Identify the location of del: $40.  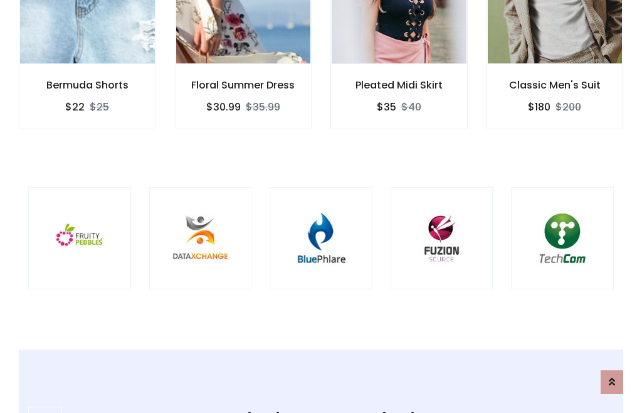
(411, 107).